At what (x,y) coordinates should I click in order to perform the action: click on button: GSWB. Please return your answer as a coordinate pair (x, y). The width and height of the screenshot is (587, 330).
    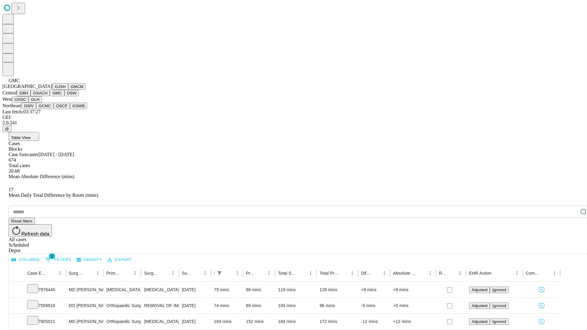
    Looking at the image, I should click on (79, 106).